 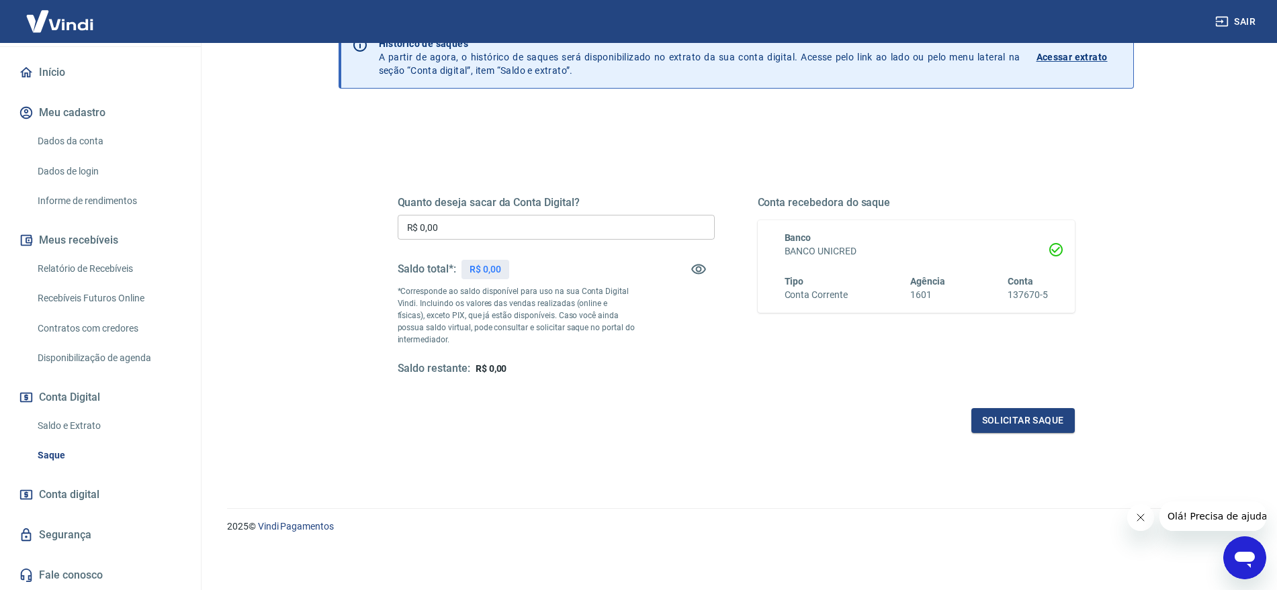 I want to click on p: *Corresponde ao saldo disponível para uso na sua Conta Digital Vindi. Incluindo os valores das ve..., so click(x=517, y=316).